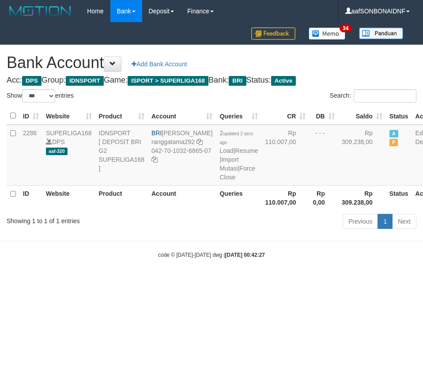 The image size is (423, 369). I want to click on a: Resume, so click(247, 151).